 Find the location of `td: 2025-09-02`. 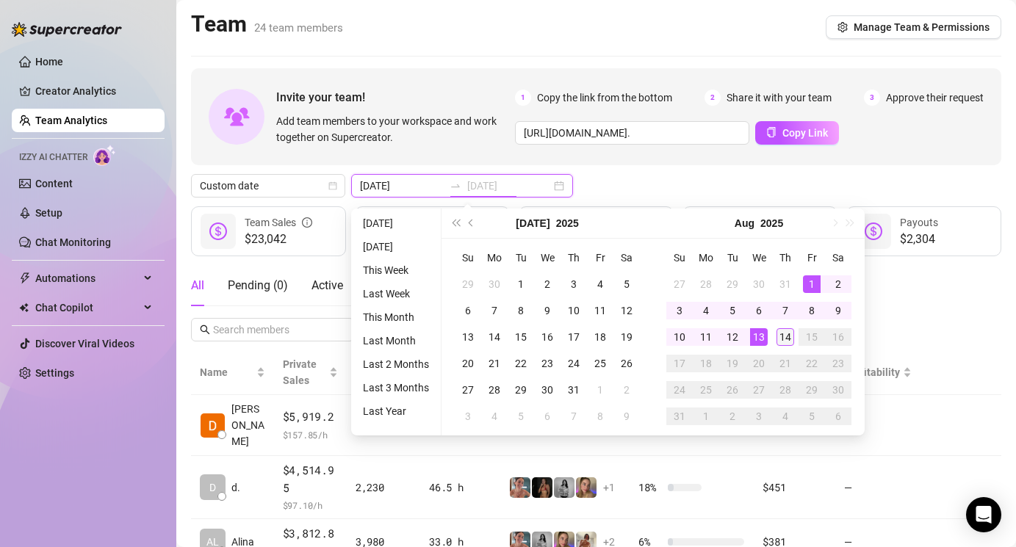

td: 2025-09-02 is located at coordinates (733, 417).